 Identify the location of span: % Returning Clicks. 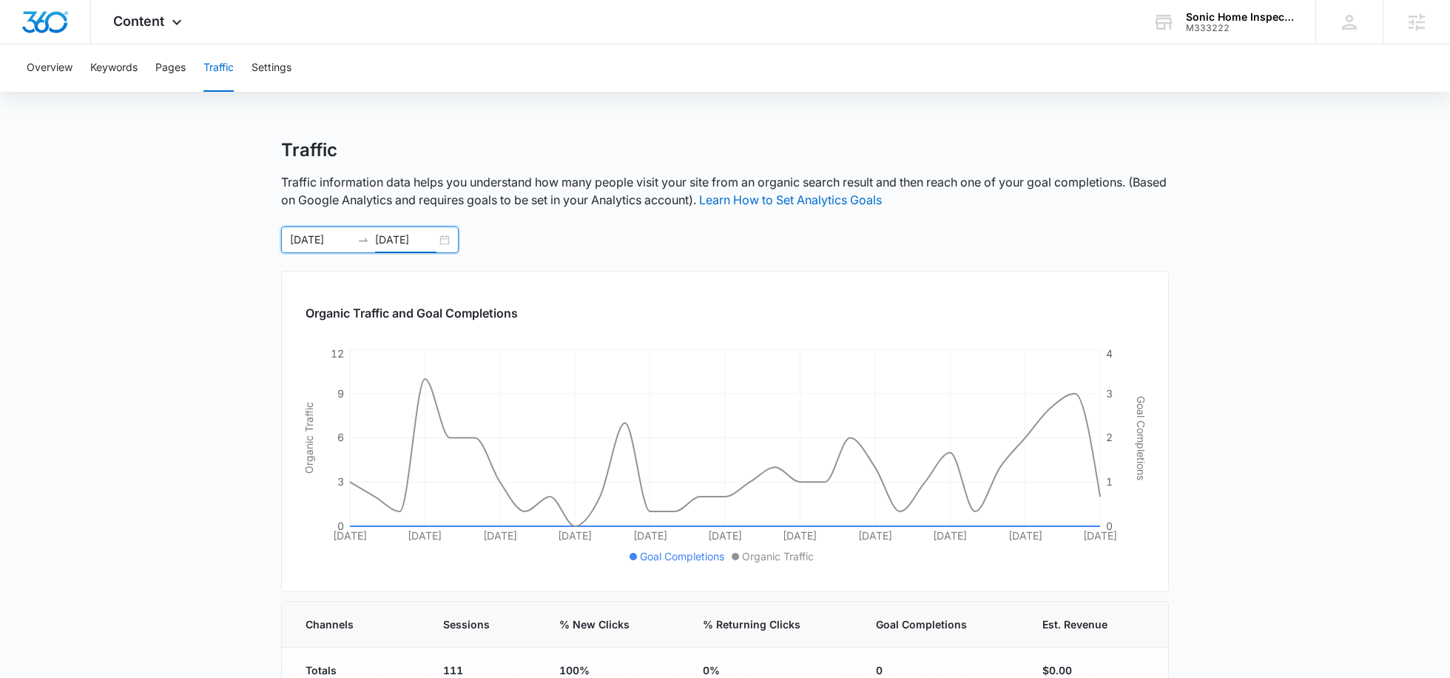
(761, 624).